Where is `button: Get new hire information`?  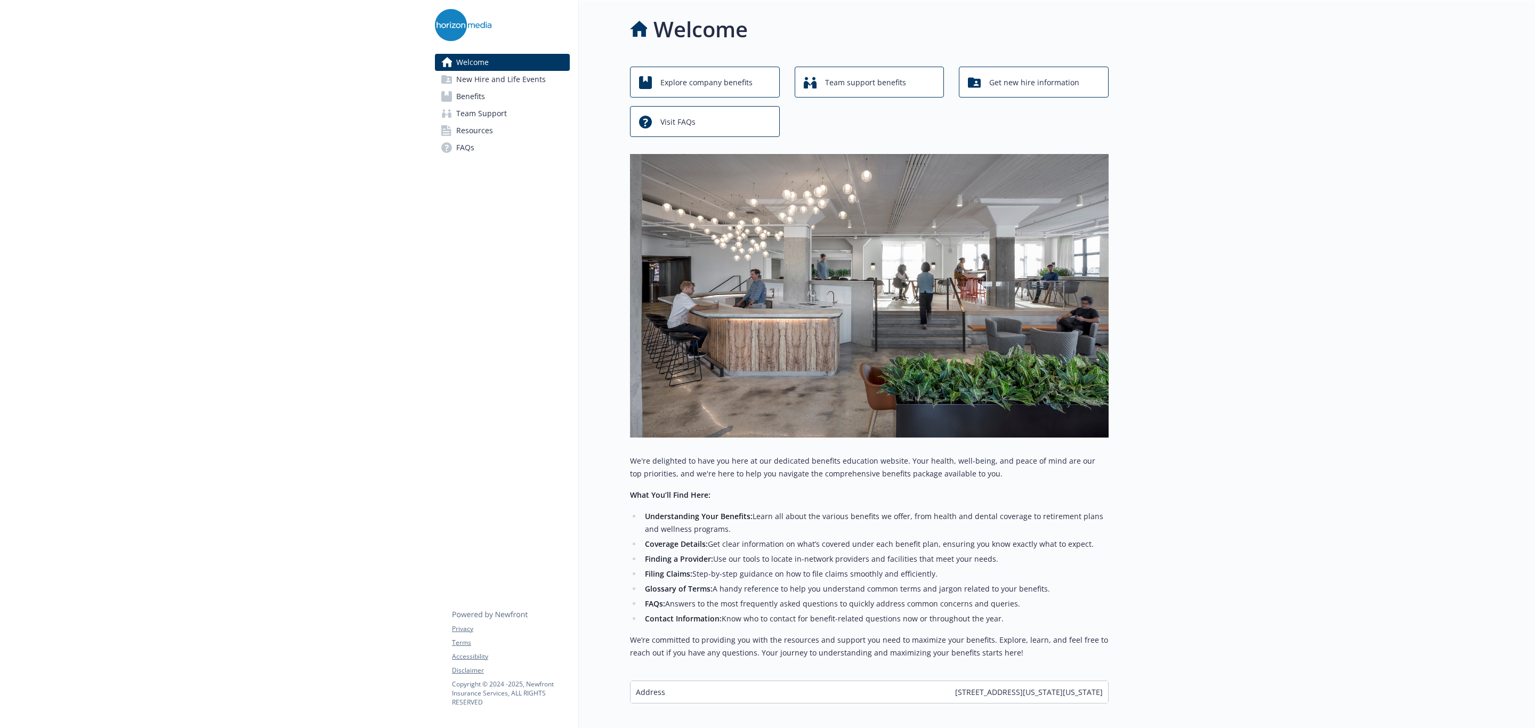
button: Get new hire information is located at coordinates (1034, 82).